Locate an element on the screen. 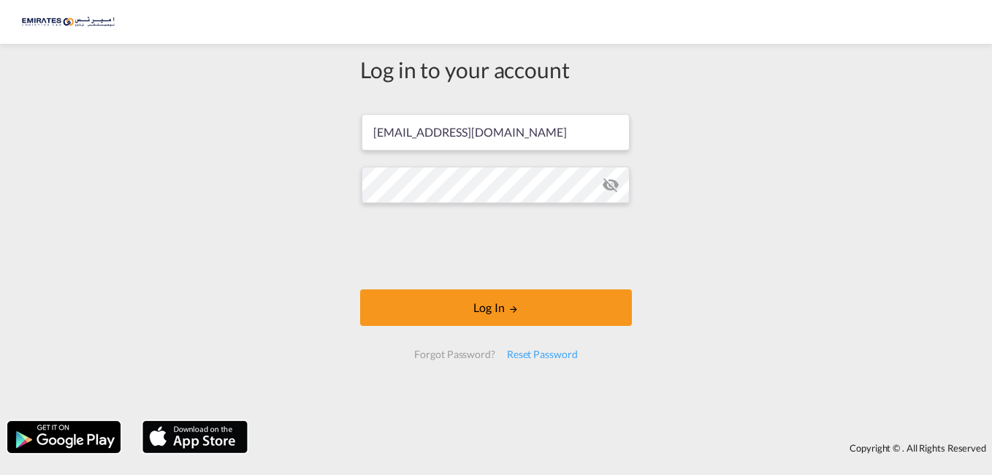  button: LOGIN is located at coordinates (496, 307).